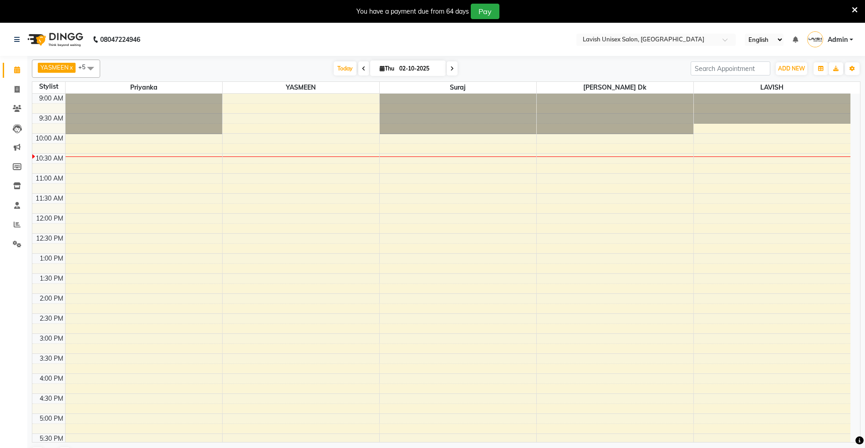  What do you see at coordinates (144, 87) in the screenshot?
I see `span: priyanka` at bounding box center [144, 87].